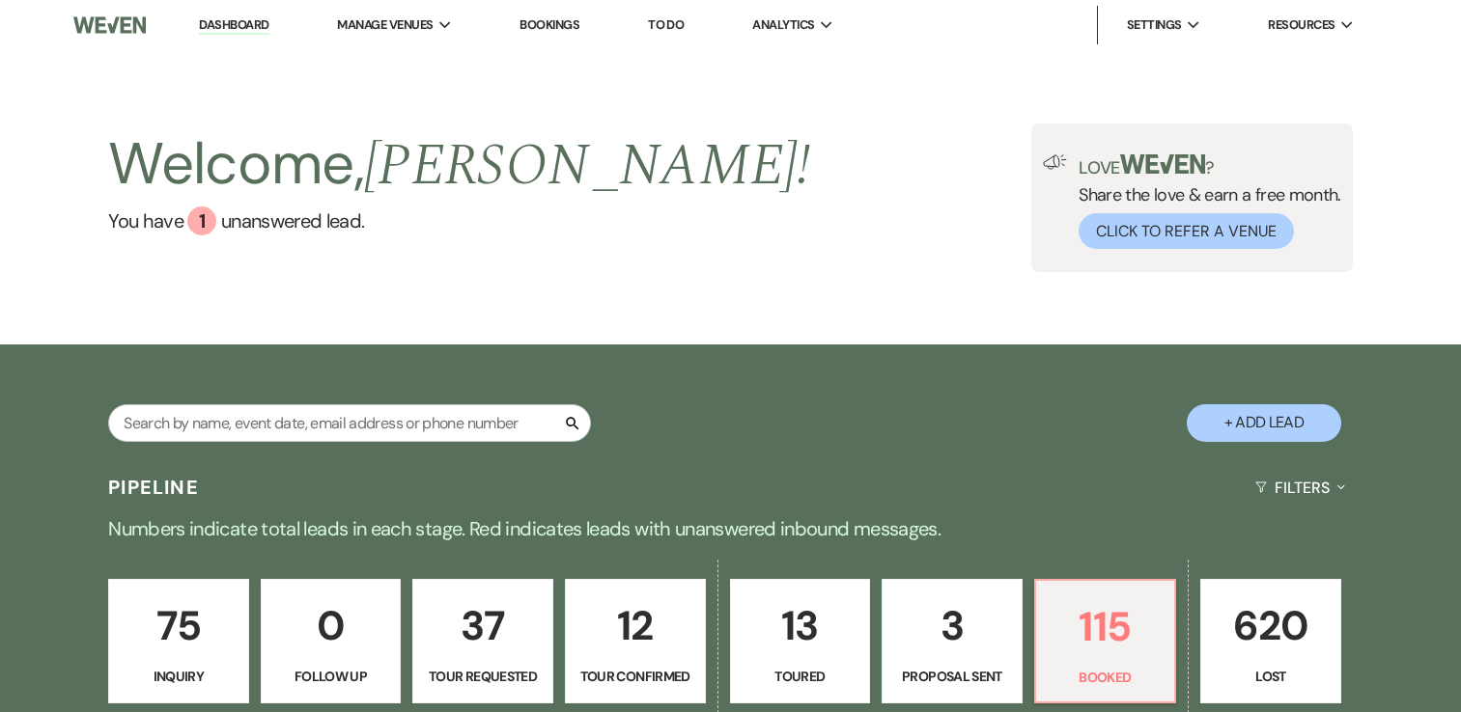 This screenshot has width=1461, height=712. I want to click on p: Inquiry, so click(179, 677).